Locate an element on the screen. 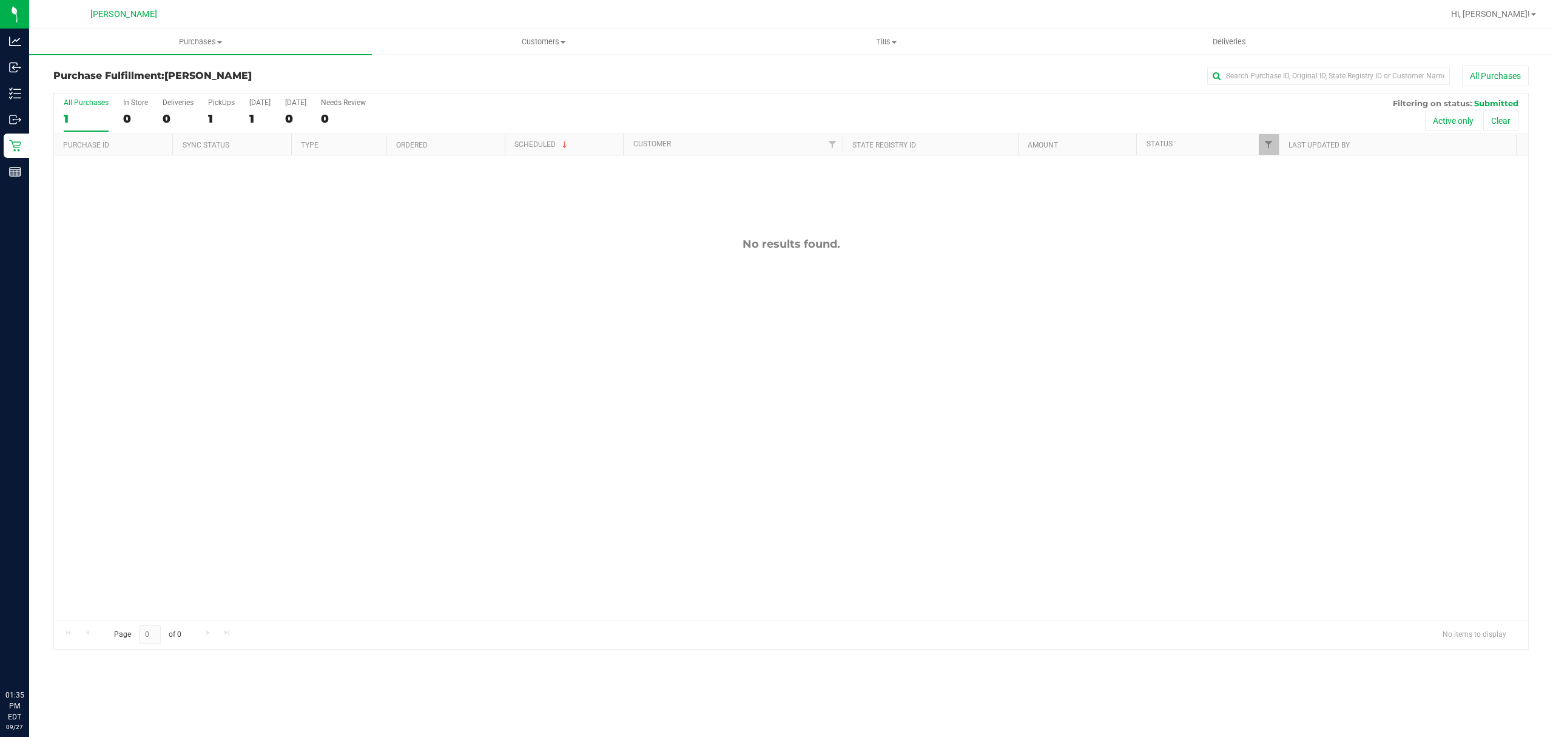 Image resolution: width=1553 pixels, height=737 pixels. inline-svg: Analytics is located at coordinates (15, 41).